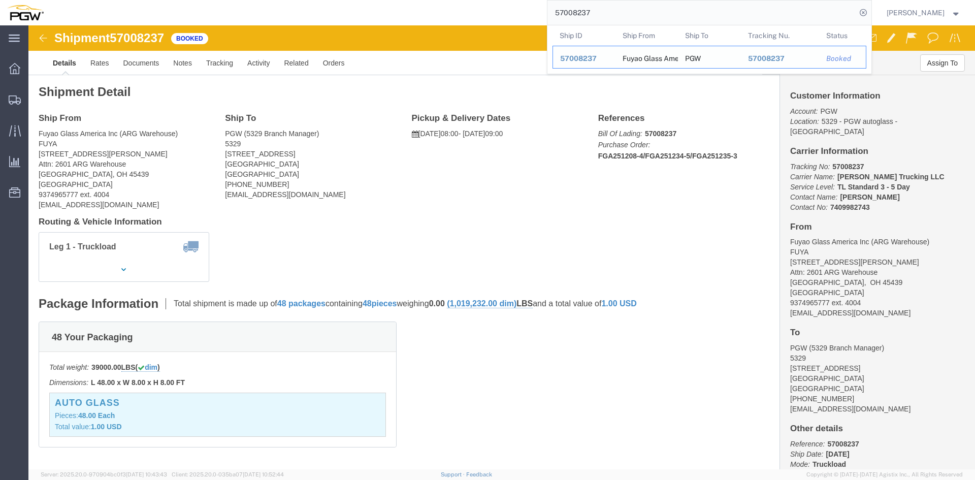 This screenshot has height=480, width=975. Describe the element at coordinates (584, 36) in the screenshot. I see `th: Ship ID` at that location.